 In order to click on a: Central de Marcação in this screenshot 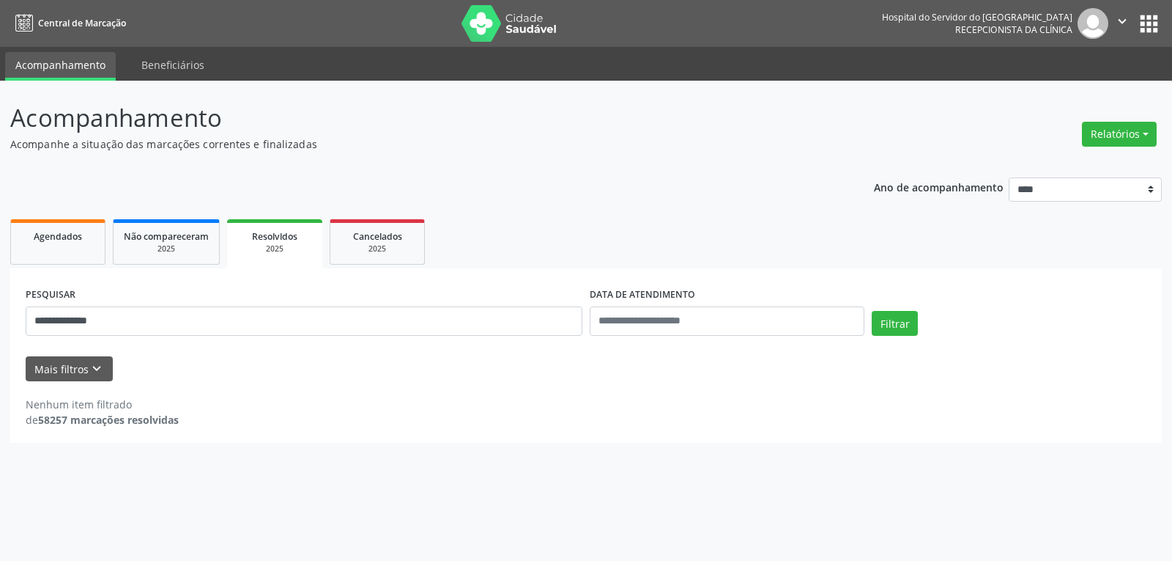, I will do `click(68, 23)`.